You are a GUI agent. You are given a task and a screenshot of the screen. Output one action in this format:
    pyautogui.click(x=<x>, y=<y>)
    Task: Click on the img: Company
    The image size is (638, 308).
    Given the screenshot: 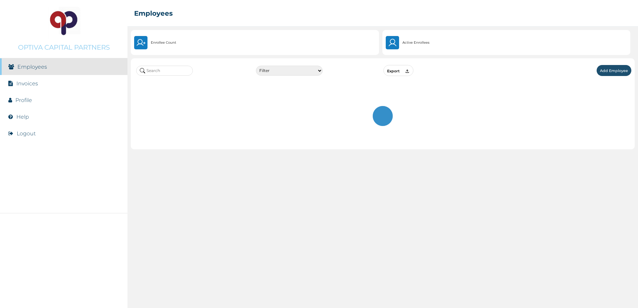 What is the action you would take?
    pyautogui.click(x=64, y=23)
    